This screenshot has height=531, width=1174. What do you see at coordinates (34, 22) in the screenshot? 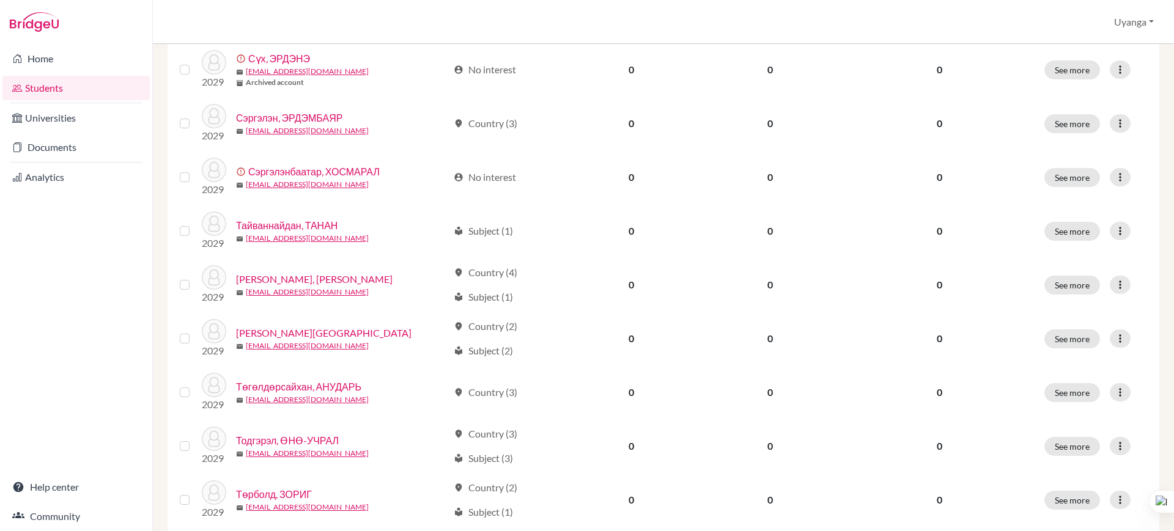
I see `img: Bridge-U` at bounding box center [34, 22].